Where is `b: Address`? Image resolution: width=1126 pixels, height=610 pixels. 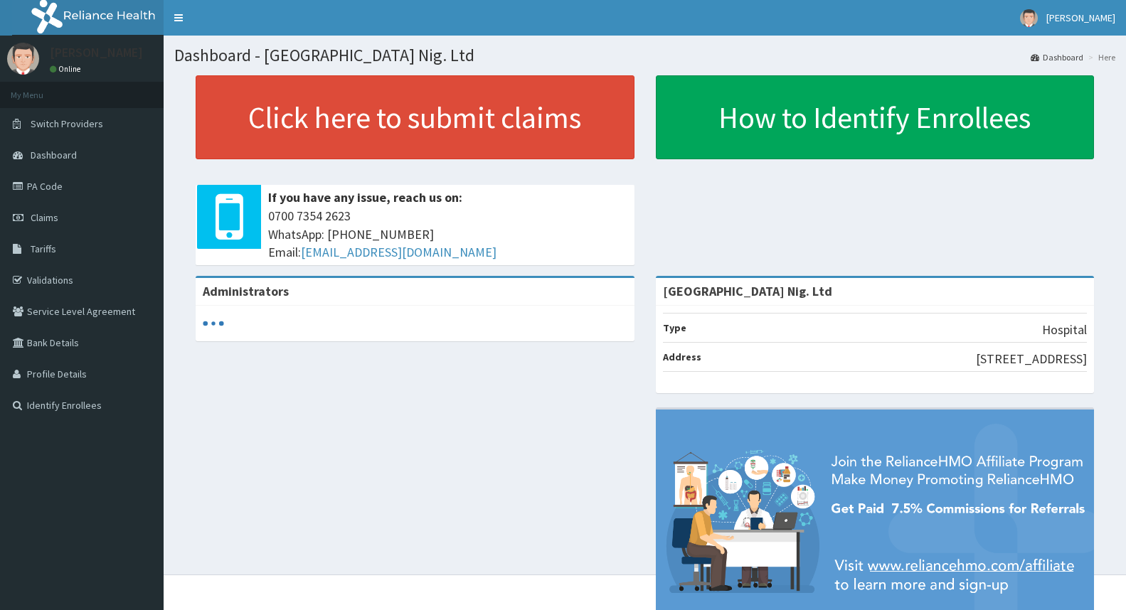
b: Address is located at coordinates (682, 357).